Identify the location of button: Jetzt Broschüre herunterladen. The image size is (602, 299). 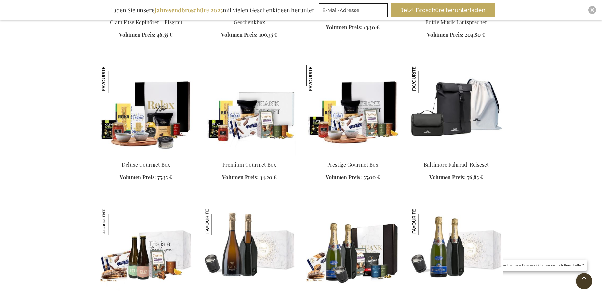
(443, 10).